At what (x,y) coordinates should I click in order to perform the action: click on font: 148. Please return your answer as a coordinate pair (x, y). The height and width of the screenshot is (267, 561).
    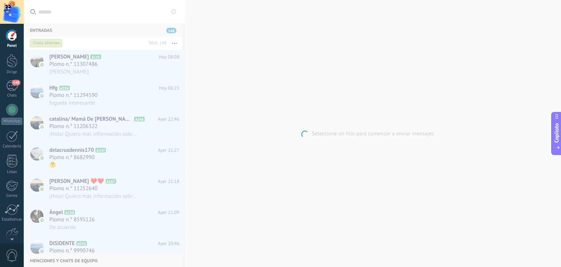
    Looking at the image, I should click on (16, 82).